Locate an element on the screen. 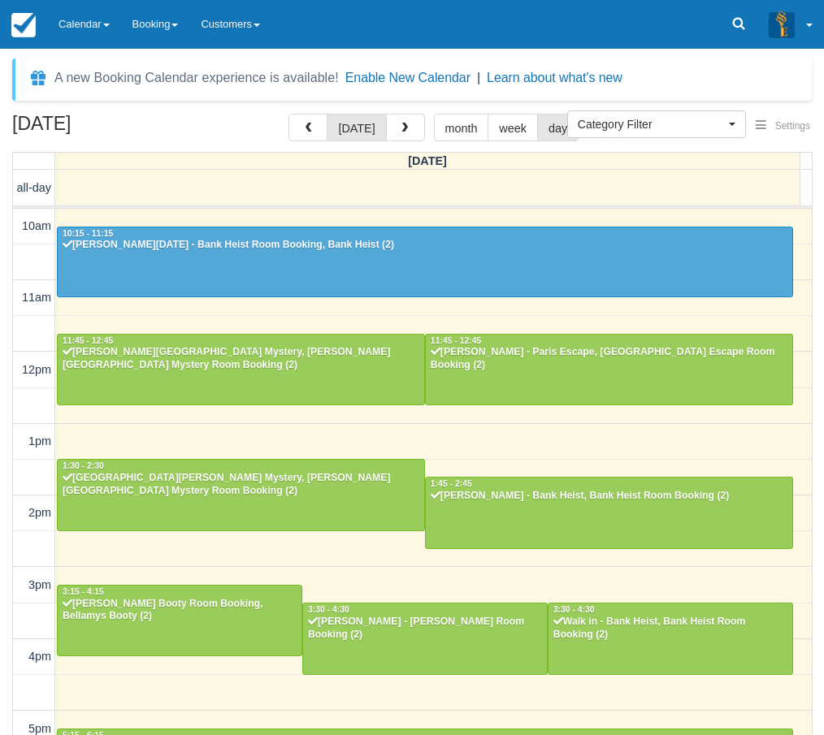 This screenshot has height=735, width=824. img: A3 is located at coordinates (782, 24).